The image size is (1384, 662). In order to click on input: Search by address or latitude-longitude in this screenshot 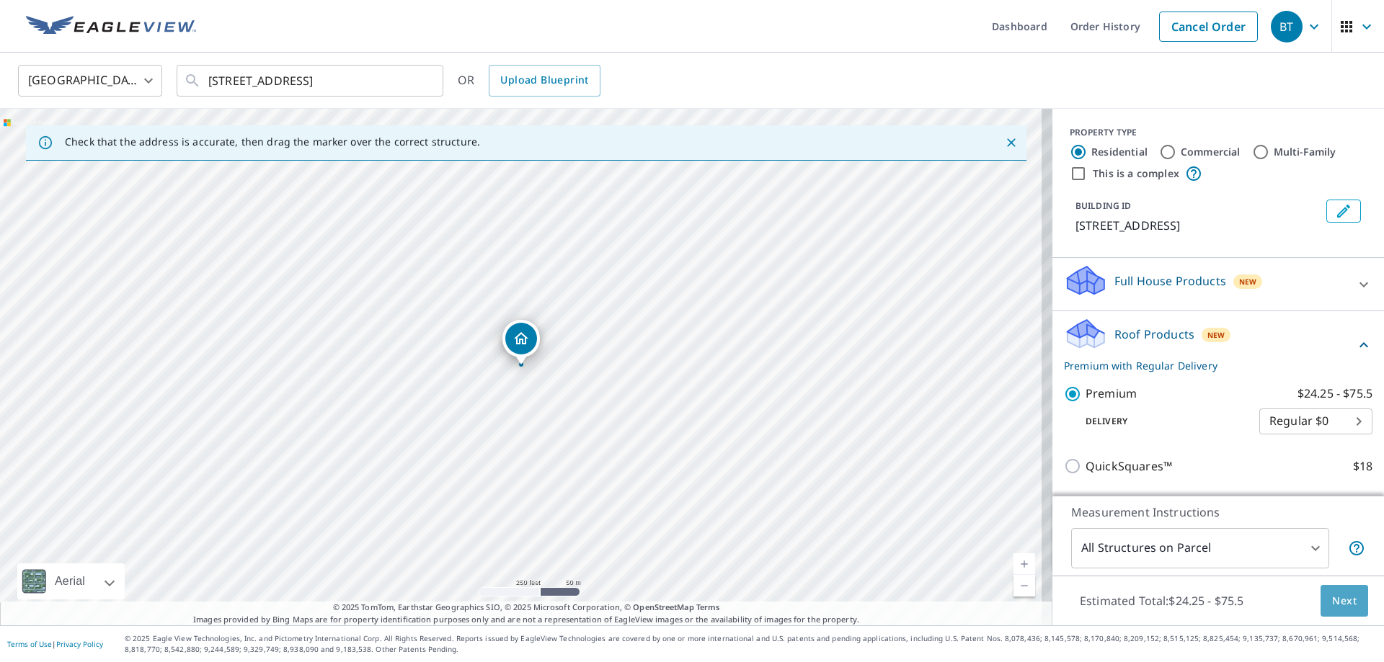, I will do `click(311, 81)`.